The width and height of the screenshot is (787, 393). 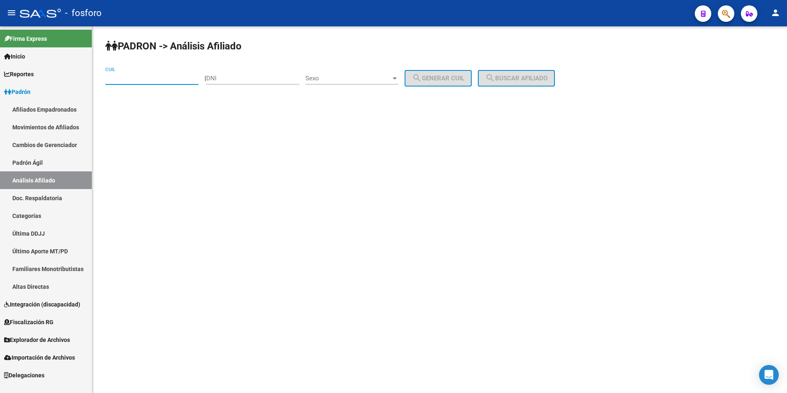 What do you see at coordinates (83, 13) in the screenshot?
I see `span: - fosforo` at bounding box center [83, 13].